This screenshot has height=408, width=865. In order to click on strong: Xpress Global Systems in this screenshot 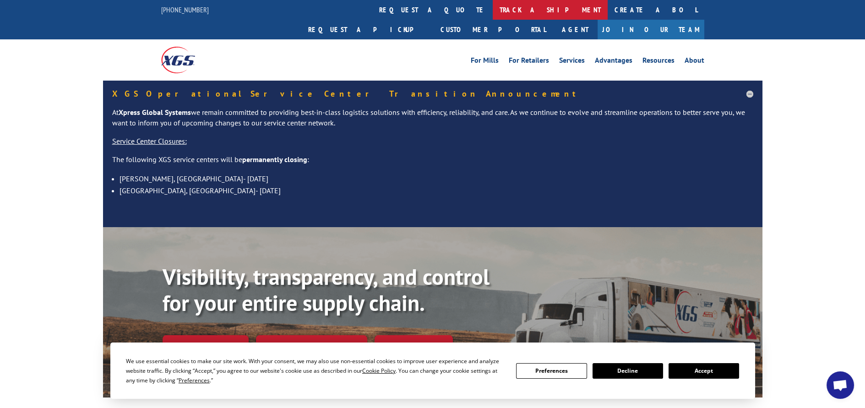, I will do `click(155, 112)`.